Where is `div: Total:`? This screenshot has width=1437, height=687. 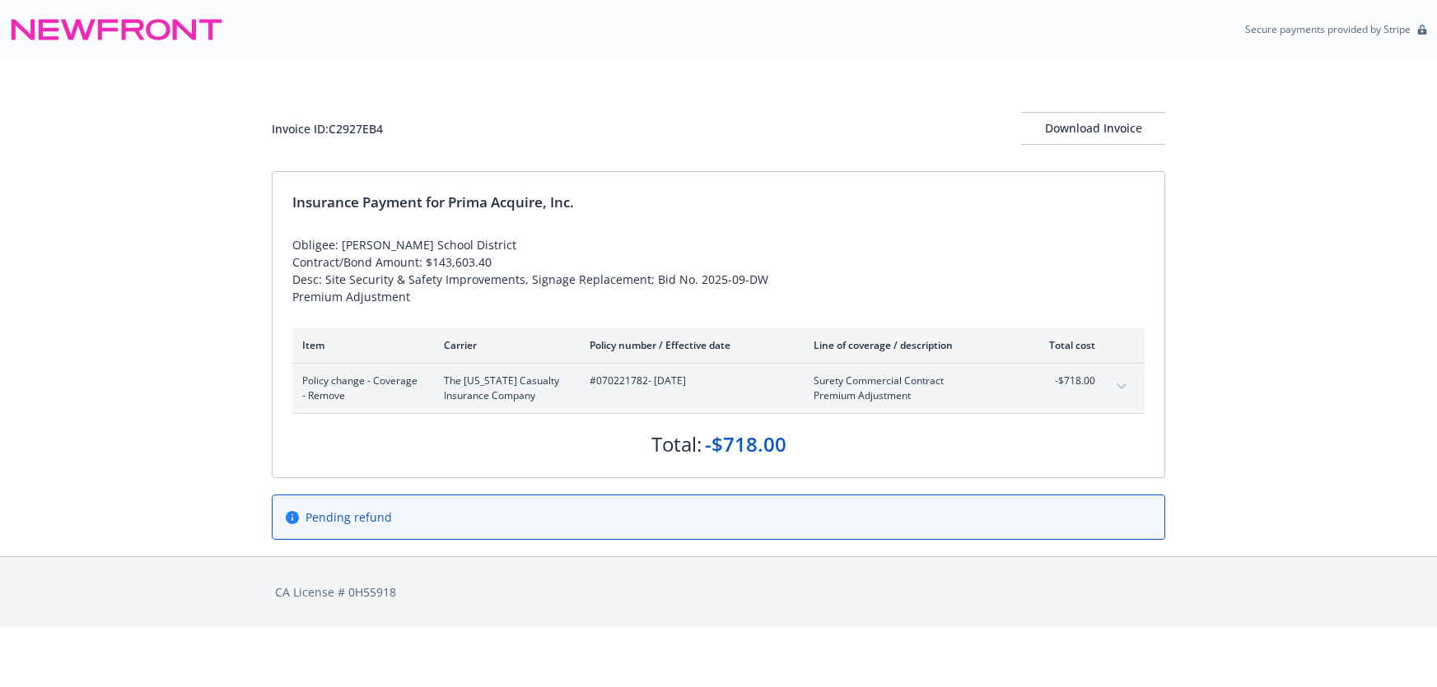 div: Total: is located at coordinates (676, 445).